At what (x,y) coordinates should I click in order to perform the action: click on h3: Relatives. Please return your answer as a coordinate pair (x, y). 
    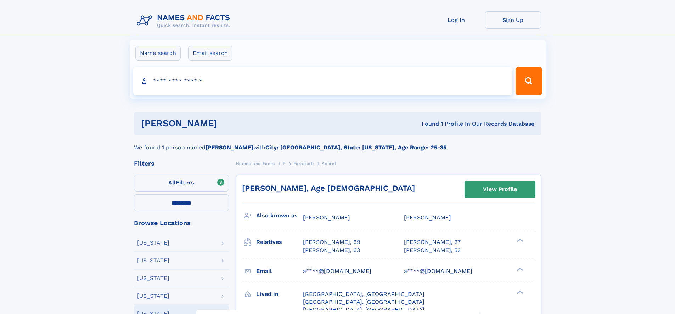
    Looking at the image, I should click on (280, 242).